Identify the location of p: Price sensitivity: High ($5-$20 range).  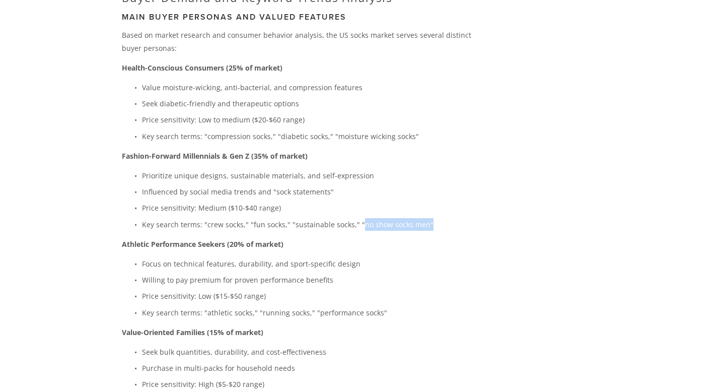
(308, 384).